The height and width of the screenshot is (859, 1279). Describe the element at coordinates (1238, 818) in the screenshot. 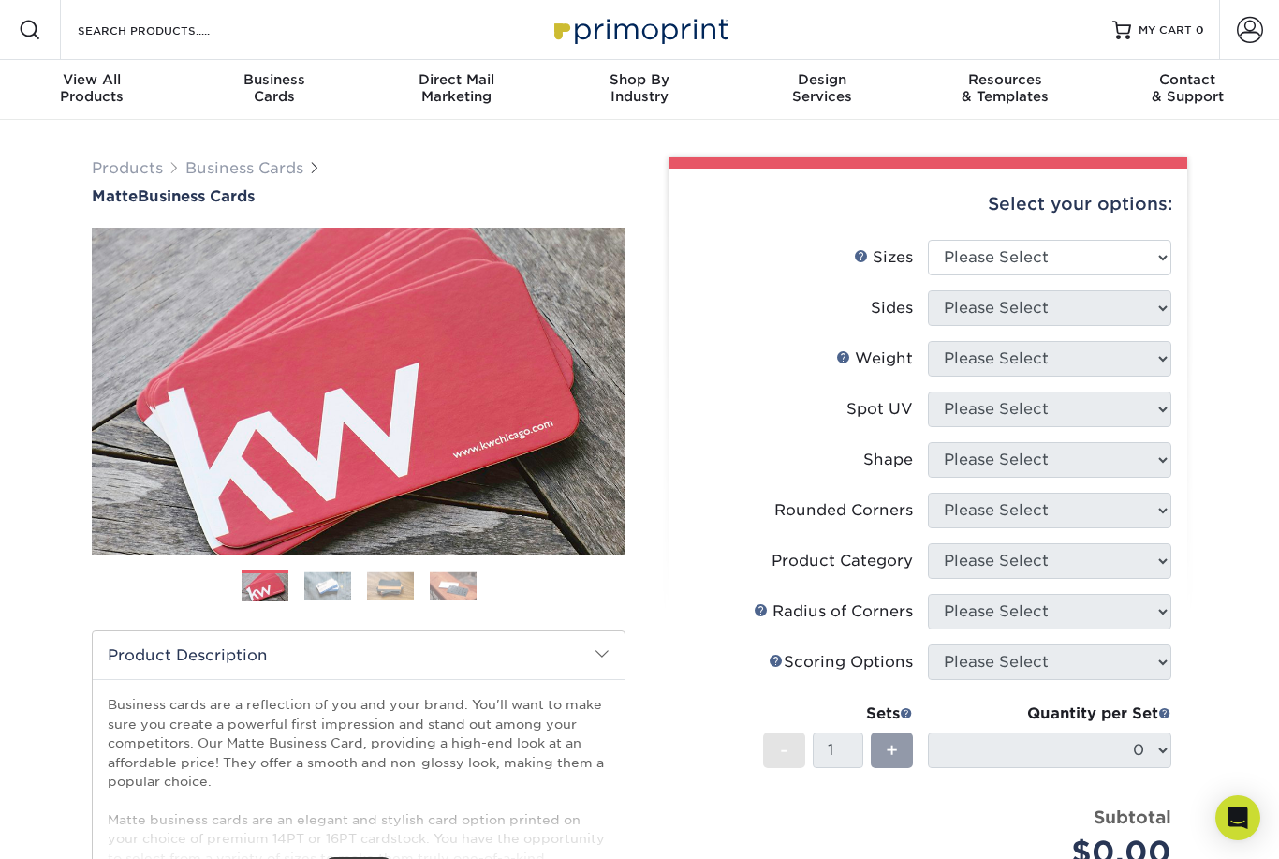

I see `div: Open Intercom Messenger` at that location.